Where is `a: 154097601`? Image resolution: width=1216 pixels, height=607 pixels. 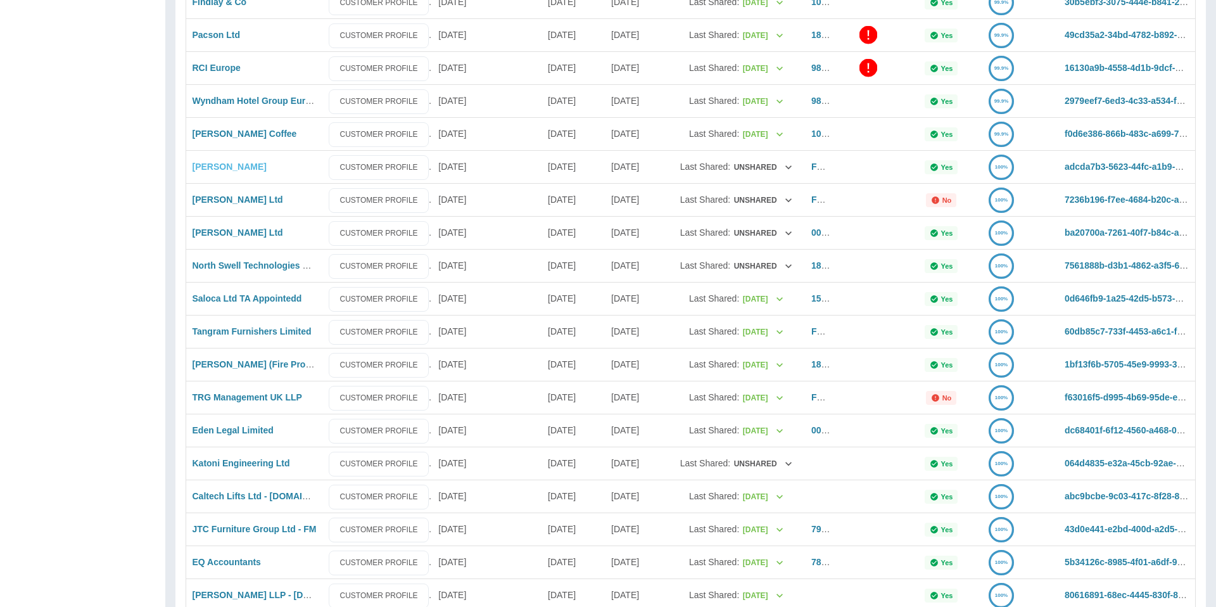 a: 154097601 is located at coordinates (834, 298).